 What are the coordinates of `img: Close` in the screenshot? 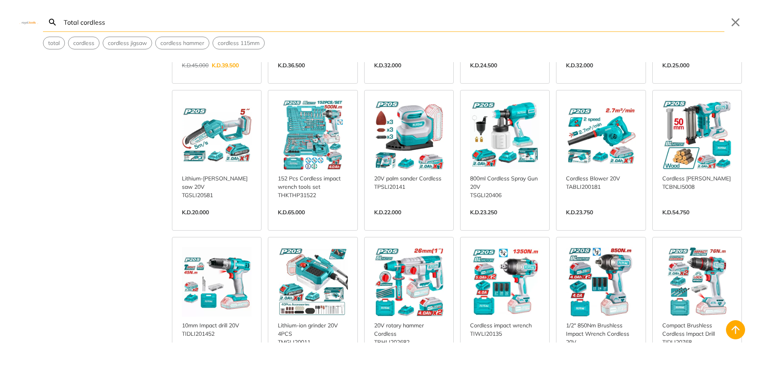 It's located at (29, 22).